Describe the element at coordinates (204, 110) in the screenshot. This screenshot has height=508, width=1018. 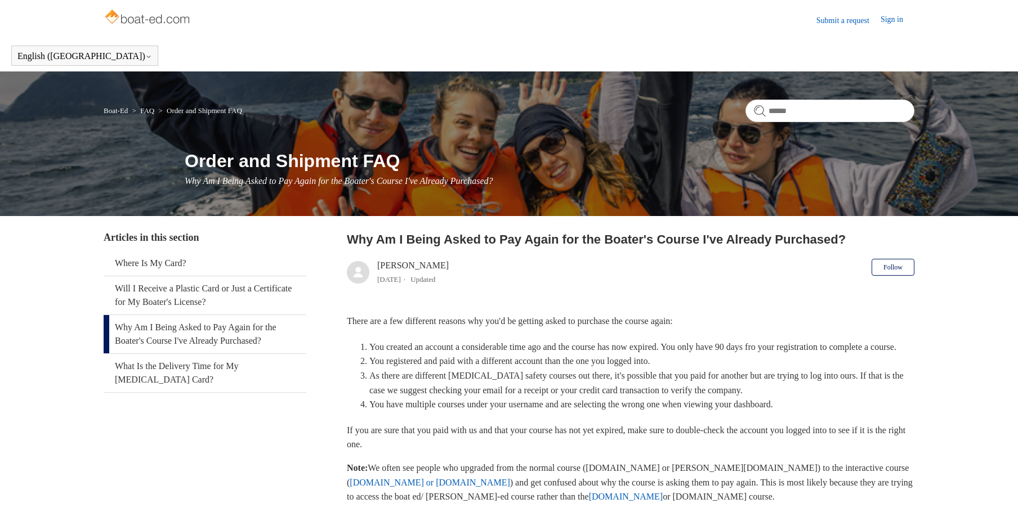
I see `a: Order and Shipment FAQ` at that location.